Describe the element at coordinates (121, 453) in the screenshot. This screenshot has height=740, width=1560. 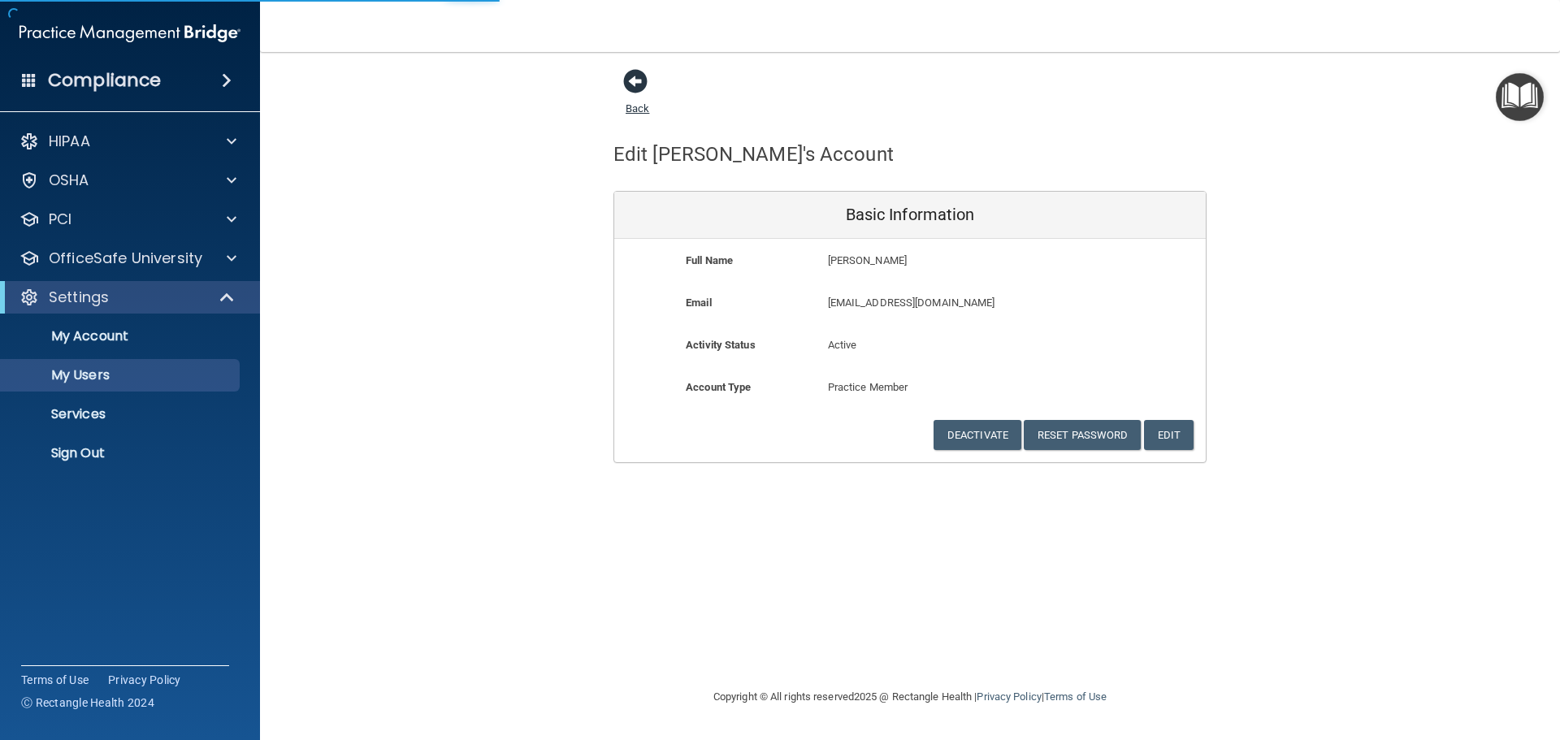
I see `p: Sign Out` at that location.